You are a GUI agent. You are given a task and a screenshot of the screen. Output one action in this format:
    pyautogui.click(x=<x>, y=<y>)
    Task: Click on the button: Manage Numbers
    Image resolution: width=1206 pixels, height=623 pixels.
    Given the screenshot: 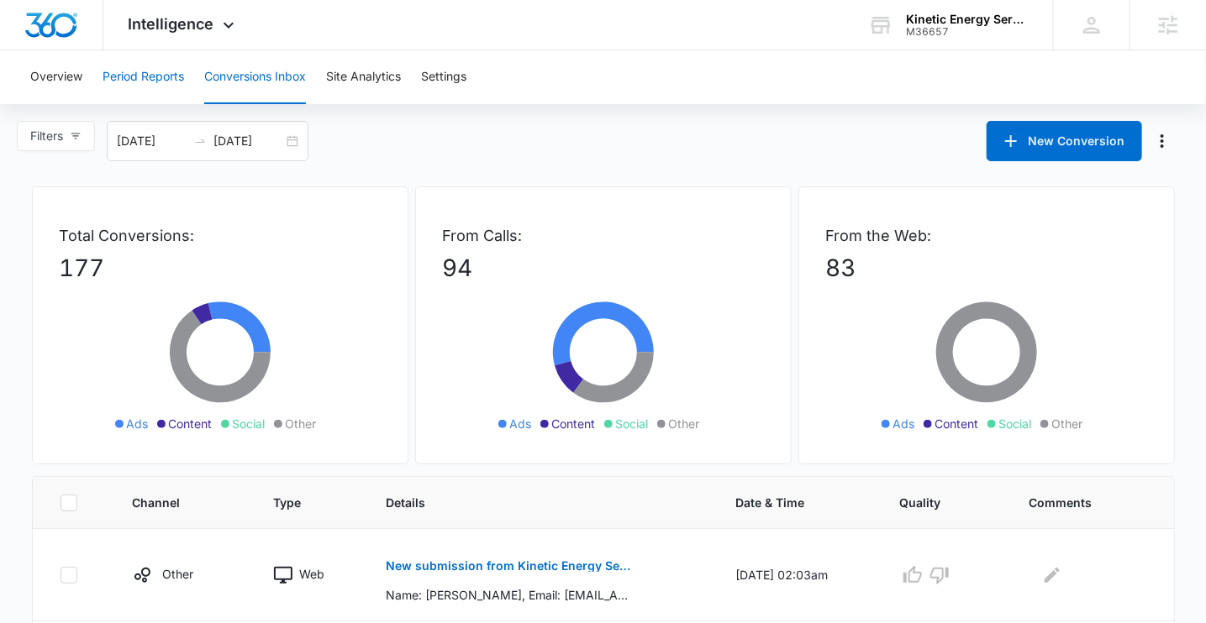 What is the action you would take?
    pyautogui.click(x=1162, y=141)
    